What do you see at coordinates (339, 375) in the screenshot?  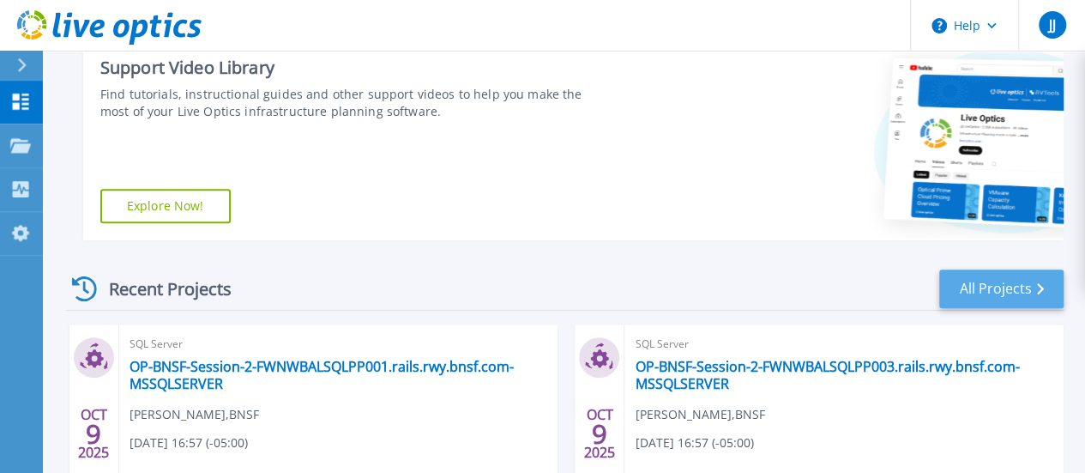 I see `a: OP-BNSF-Session-2-FWNWBALSQLPP001.rails.rwy.bnsf.com-MSSQLSERVER` at bounding box center [339, 375].